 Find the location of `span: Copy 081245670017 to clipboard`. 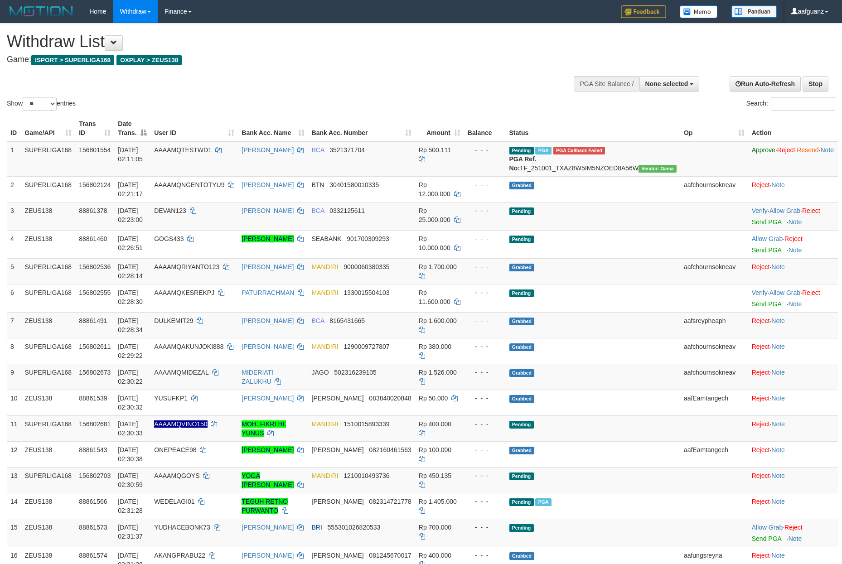

span: Copy 081245670017 to clipboard is located at coordinates (390, 556).